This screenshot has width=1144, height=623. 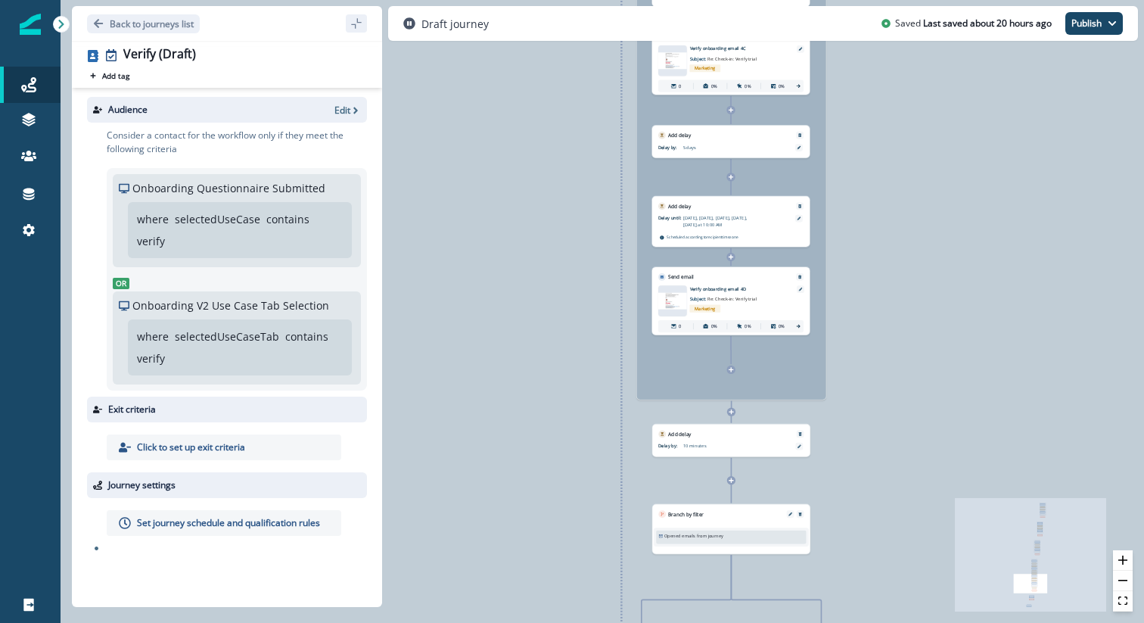 I want to click on button: fit view, so click(x=1123, y=601).